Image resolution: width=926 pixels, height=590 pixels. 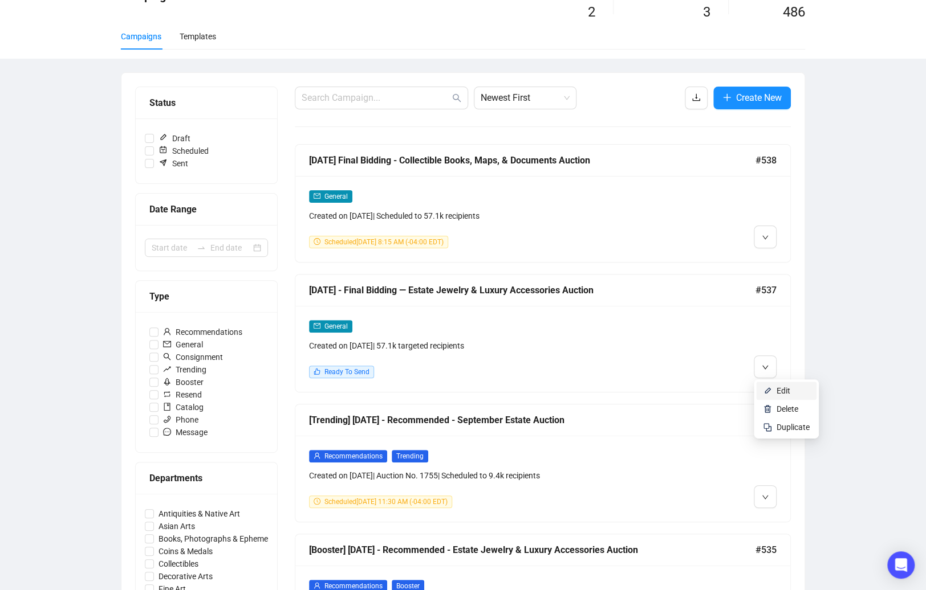 I want to click on div: Status, so click(x=206, y=103).